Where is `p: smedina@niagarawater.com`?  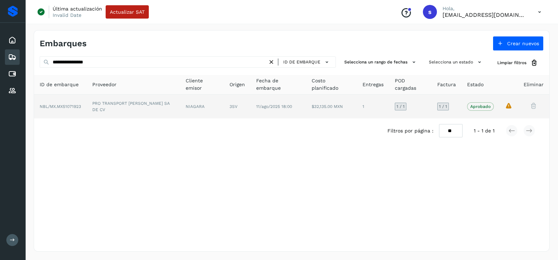 p: smedina@niagarawater.com is located at coordinates (485, 15).